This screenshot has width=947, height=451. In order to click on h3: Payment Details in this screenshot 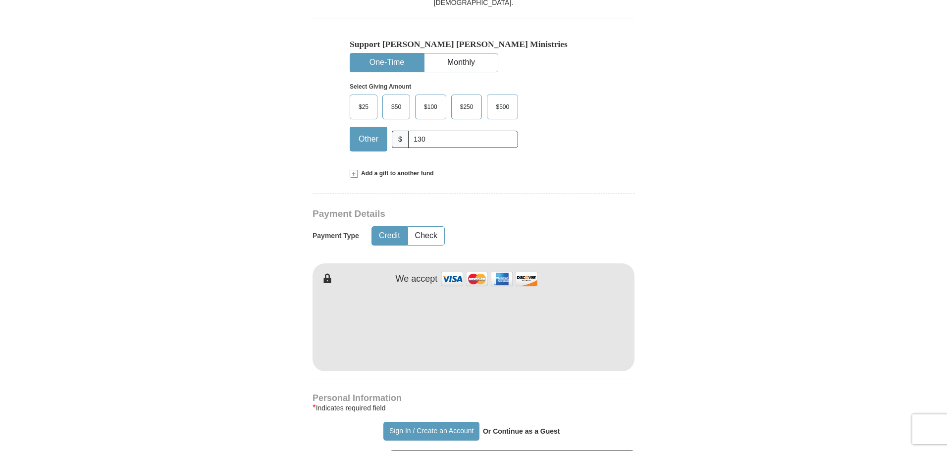, I will do `click(439, 214)`.